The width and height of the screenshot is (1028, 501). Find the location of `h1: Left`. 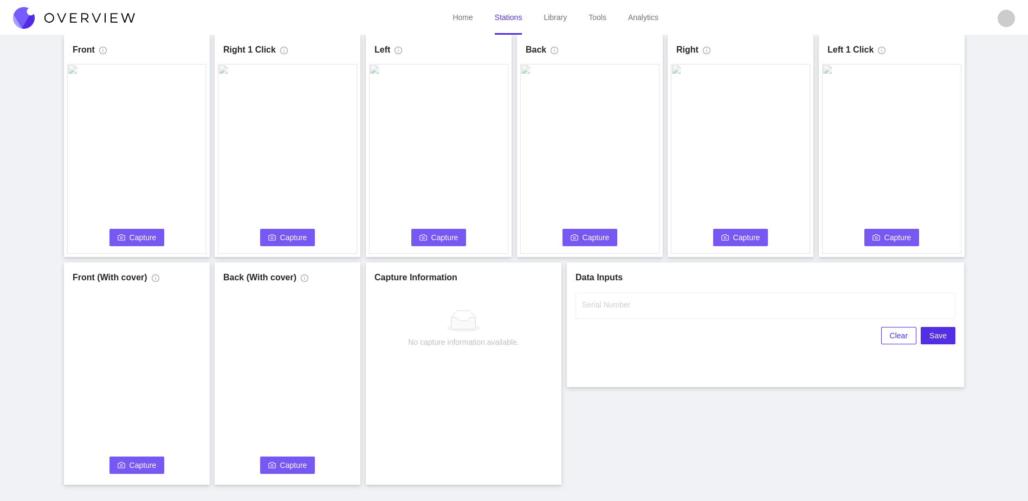

h1: Left is located at coordinates (382, 50).